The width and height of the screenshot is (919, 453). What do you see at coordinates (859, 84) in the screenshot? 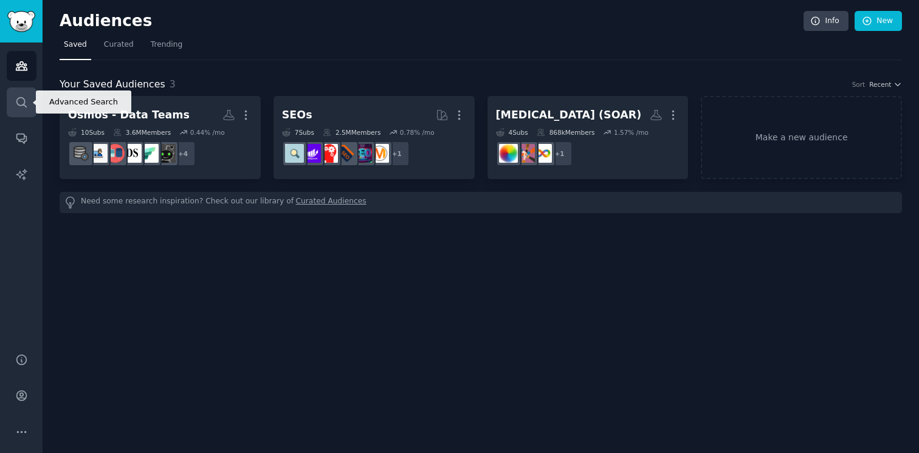
I see `div: Sort` at bounding box center [859, 84].